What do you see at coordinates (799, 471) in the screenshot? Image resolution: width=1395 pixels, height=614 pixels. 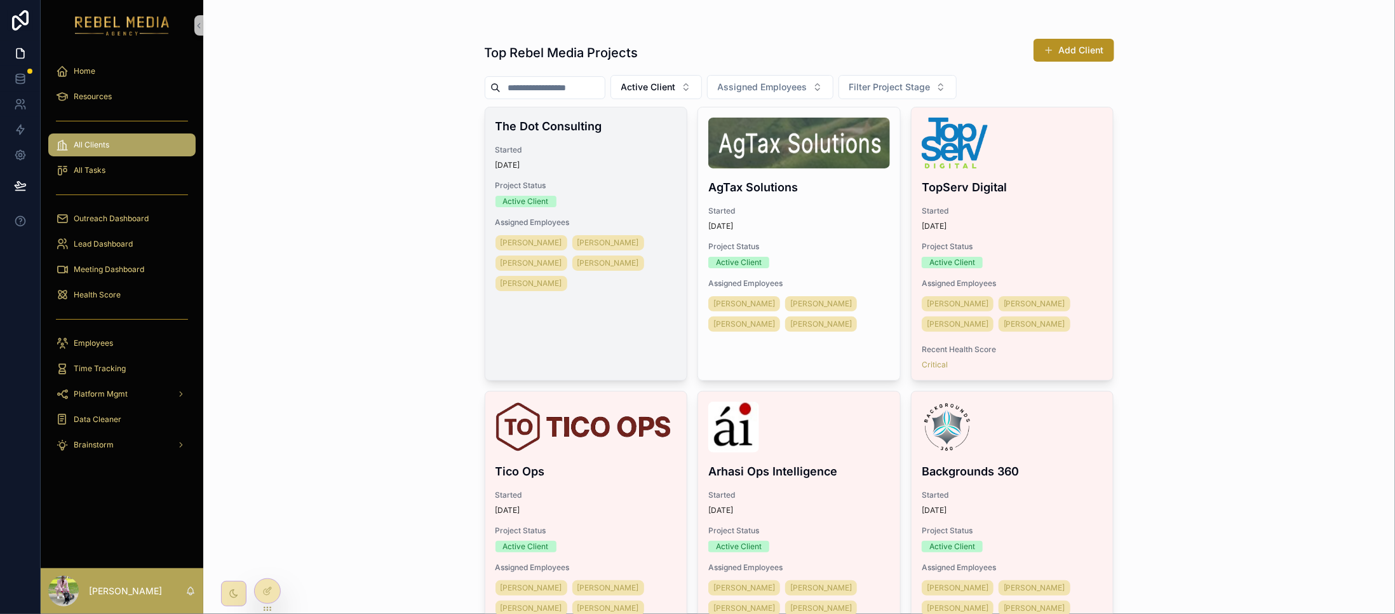 I see `h4: Arhasi Ops Intelligence` at bounding box center [799, 471].